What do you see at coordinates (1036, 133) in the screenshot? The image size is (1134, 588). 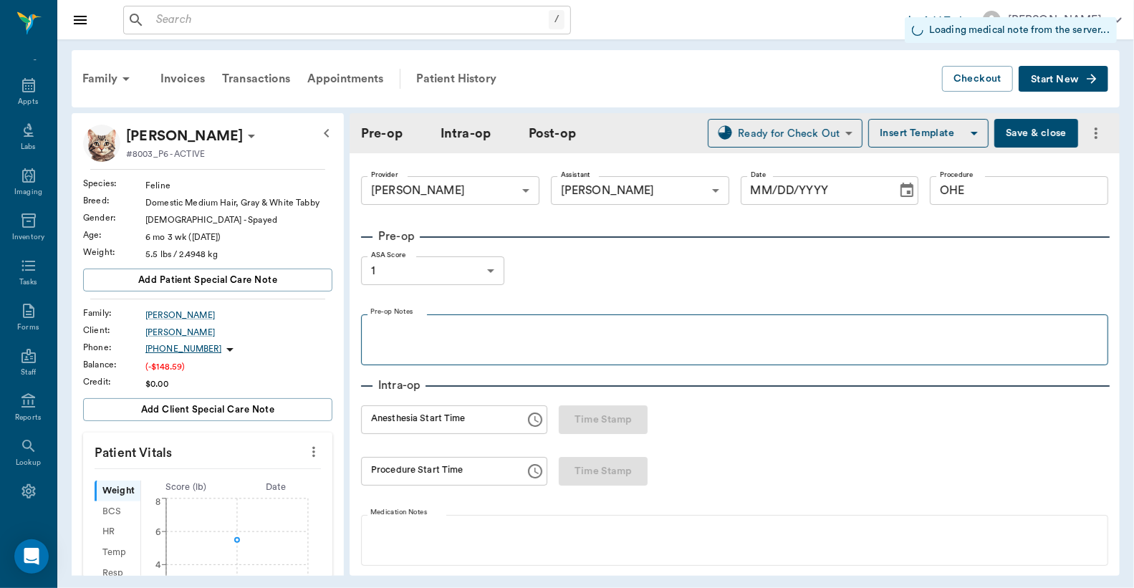 I see `button: Save & close` at bounding box center [1036, 133].